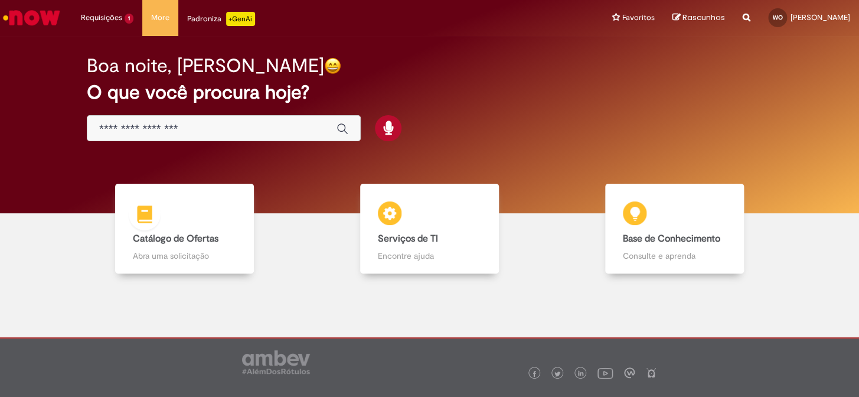  I want to click on span: Rascunhos, so click(704, 17).